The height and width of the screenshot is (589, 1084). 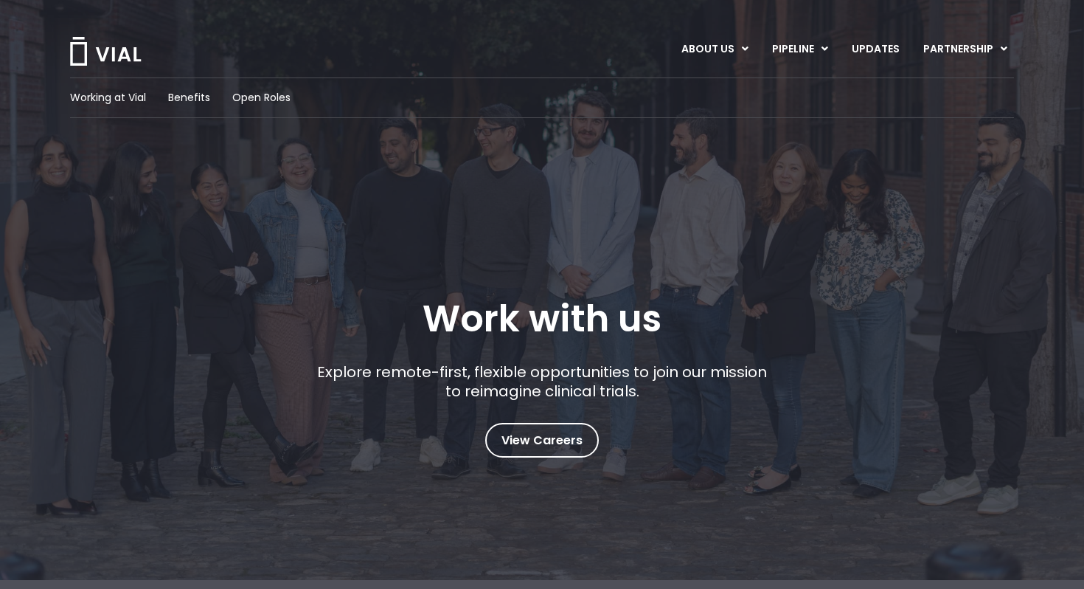 What do you see at coordinates (542, 319) in the screenshot?
I see `h1: Work with us` at bounding box center [542, 319].